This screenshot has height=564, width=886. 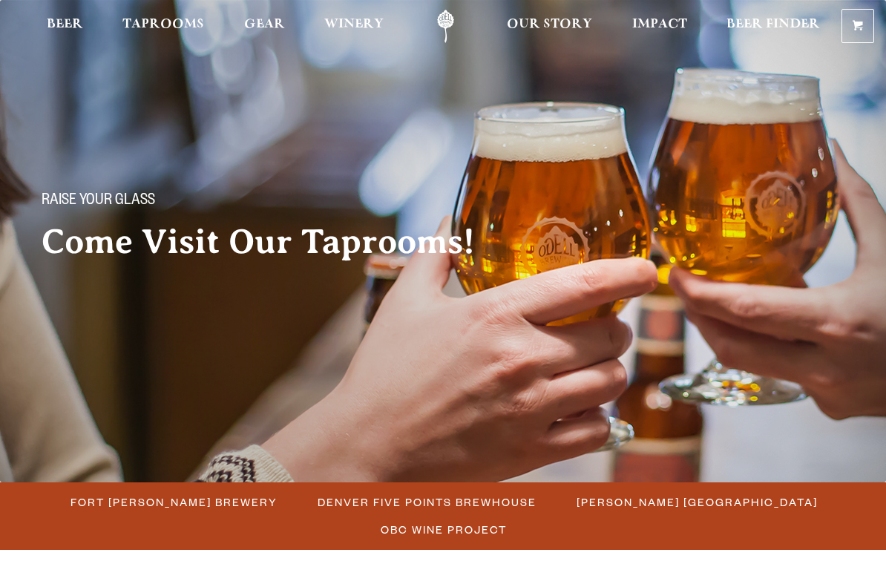 I want to click on span: Impact, so click(x=660, y=24).